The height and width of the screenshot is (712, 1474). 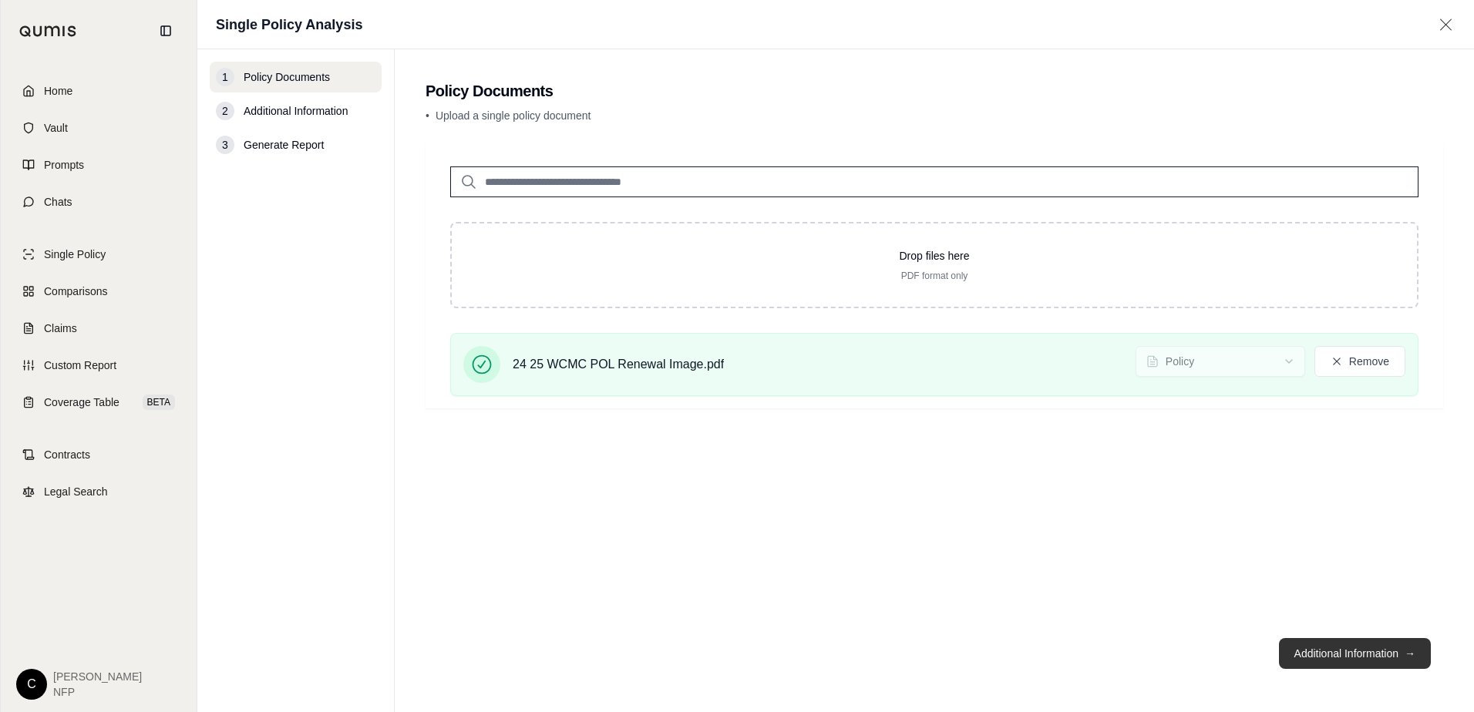 I want to click on span: NFP, so click(x=97, y=692).